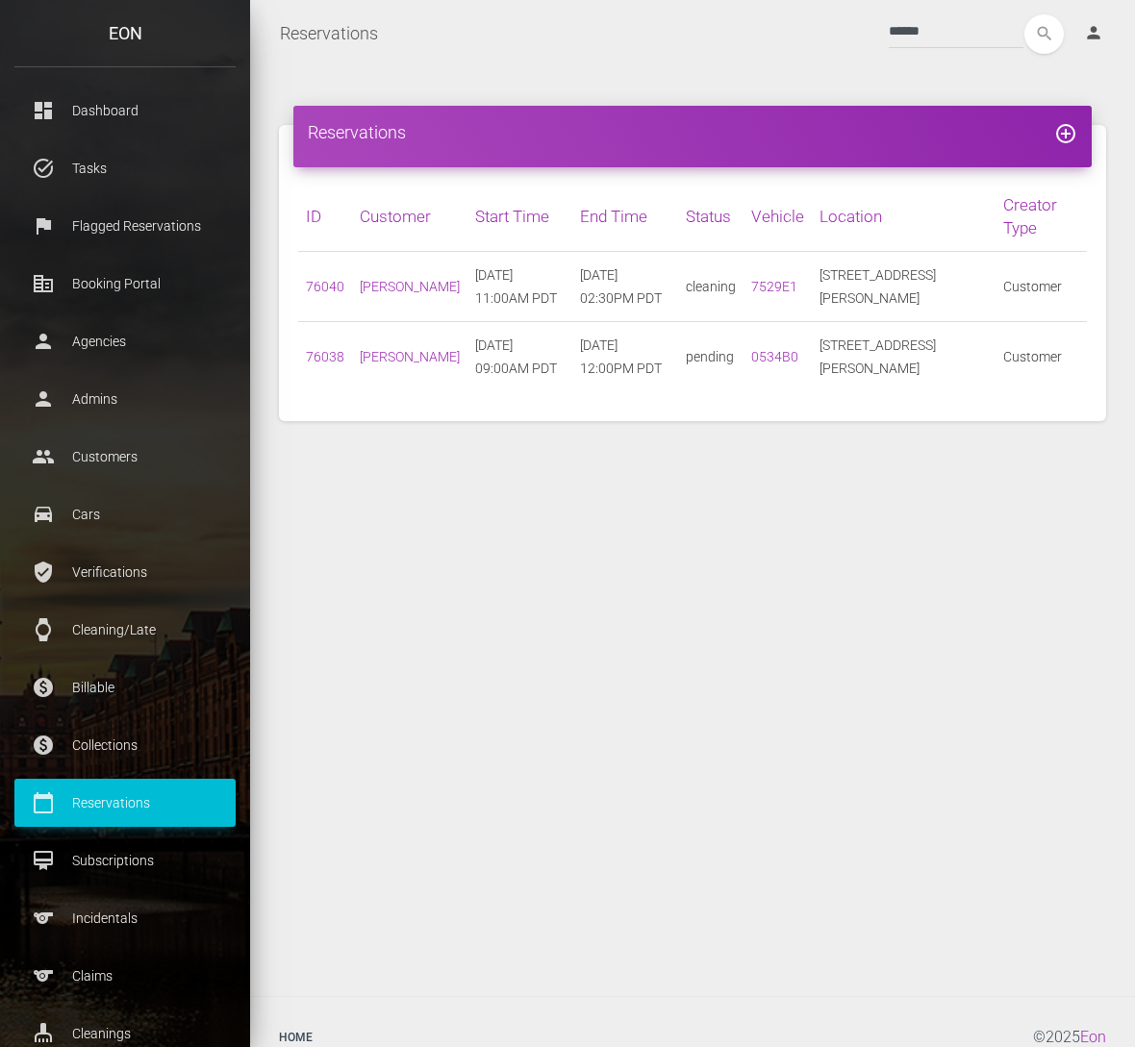  What do you see at coordinates (125, 168) in the screenshot?
I see `a: task_alt Tasks` at bounding box center [125, 168].